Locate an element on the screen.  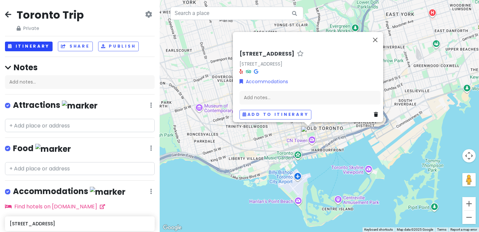
a: Star place is located at coordinates (300, 54).